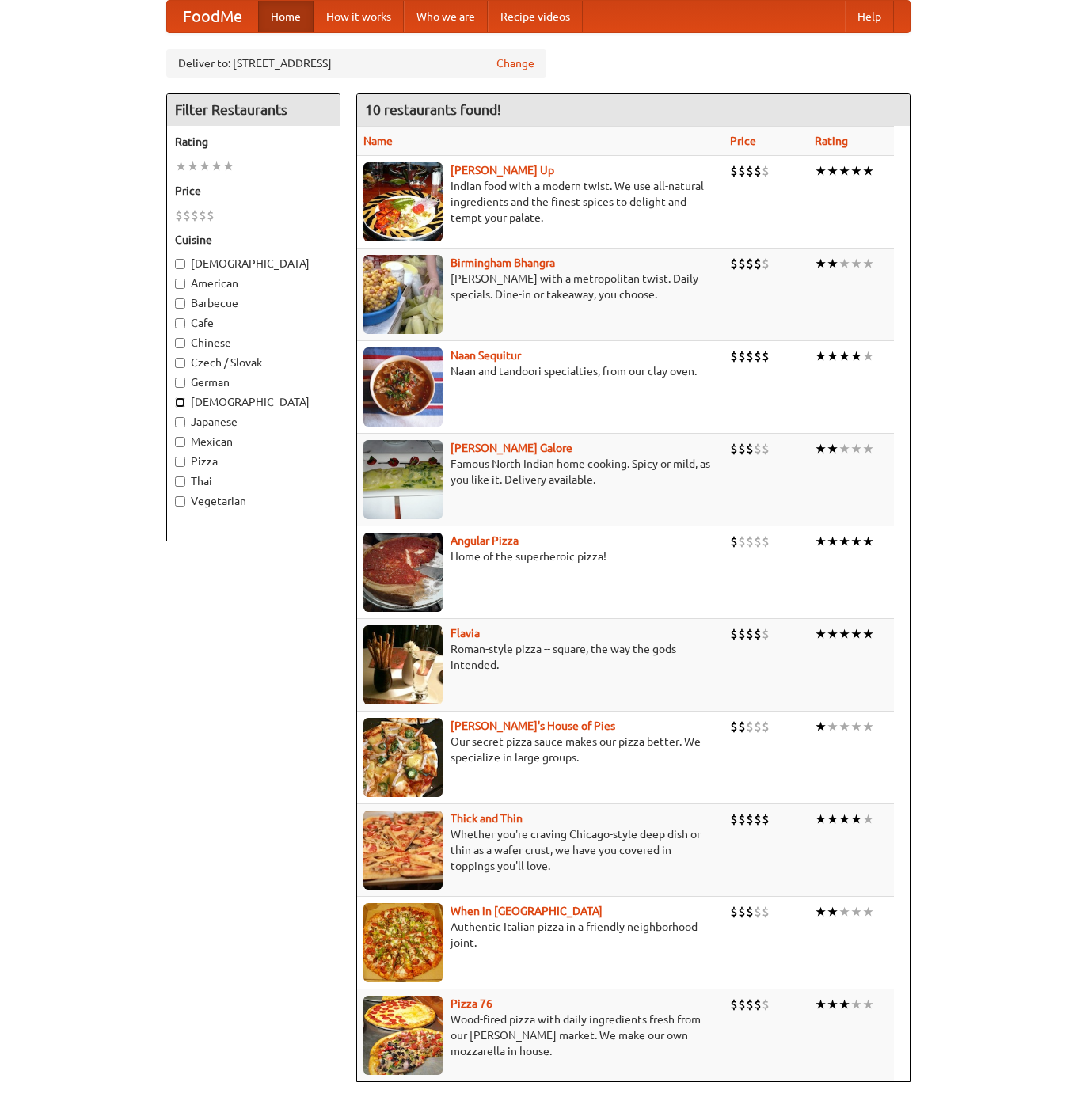 This screenshot has height=1120, width=1076. Describe the element at coordinates (446, 17) in the screenshot. I see `a: Who we are` at that location.